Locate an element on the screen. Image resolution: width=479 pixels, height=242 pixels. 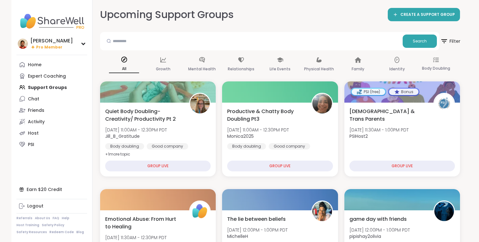
img: Jill_B_Gratitude is located at coordinates (200, 104).